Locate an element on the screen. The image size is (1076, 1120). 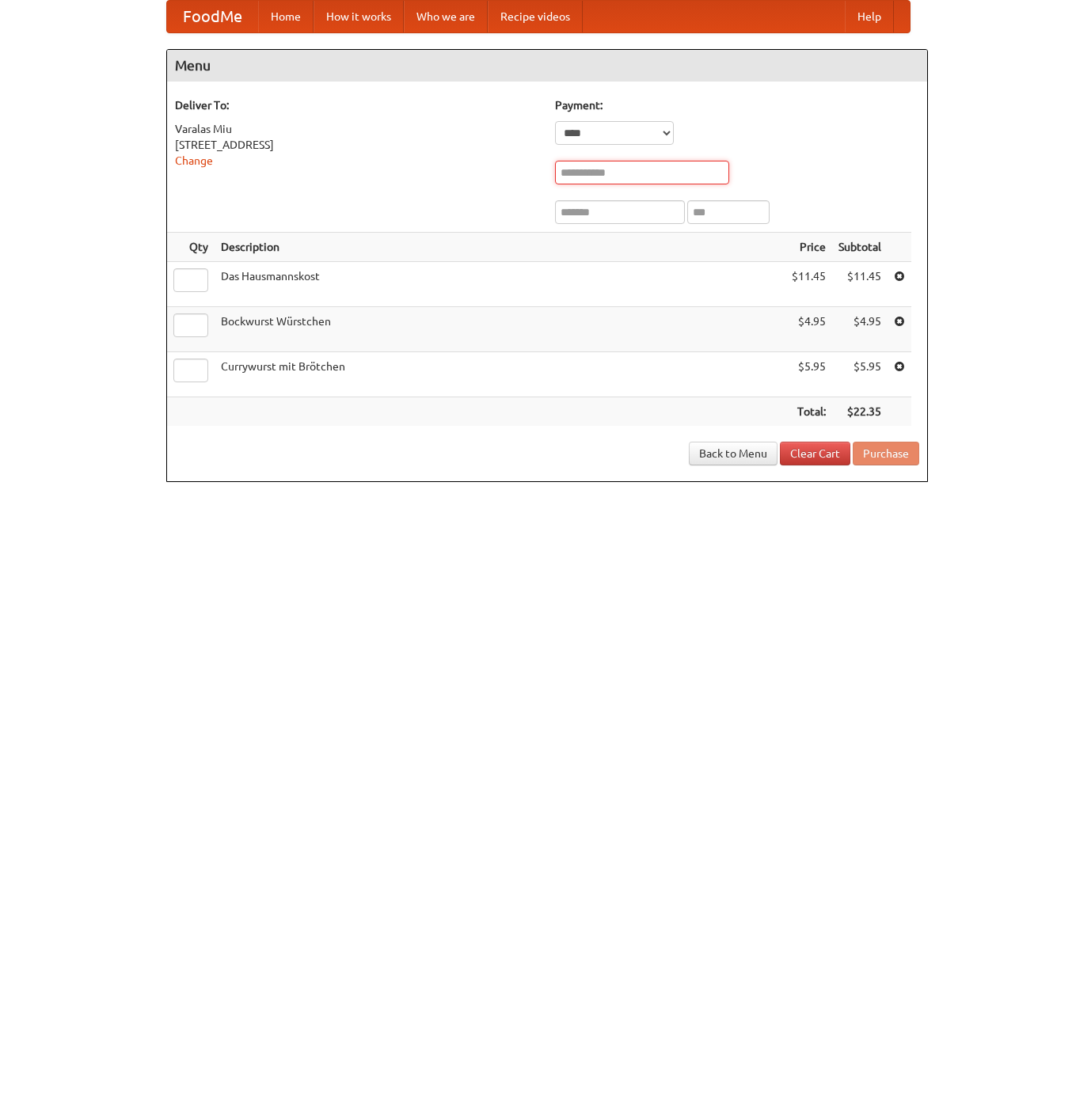
a: Change is located at coordinates (194, 160).